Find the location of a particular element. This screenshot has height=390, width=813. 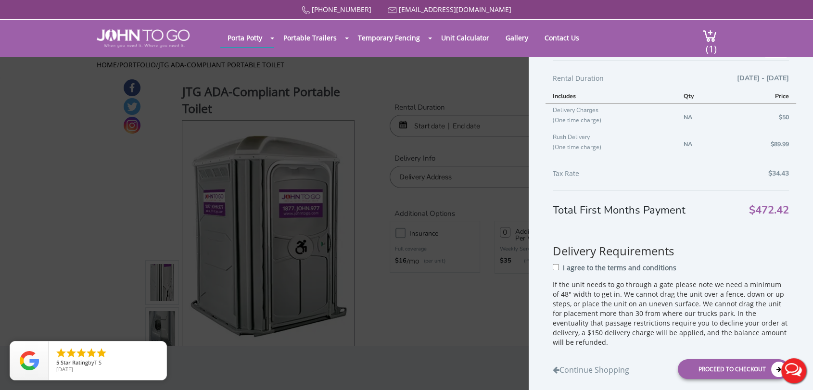

td: $89.99 is located at coordinates (762, 144).